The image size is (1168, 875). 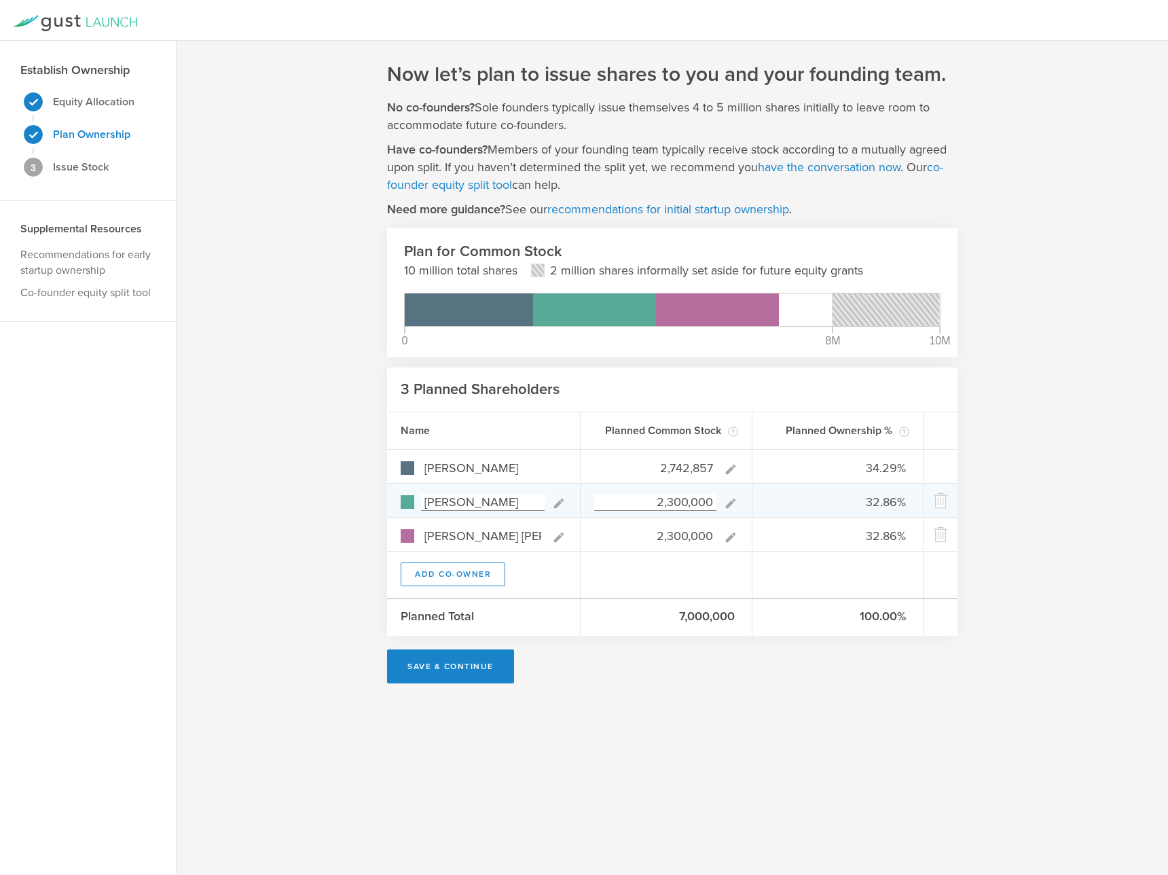 I want to click on strong: Plan Ownership, so click(x=92, y=134).